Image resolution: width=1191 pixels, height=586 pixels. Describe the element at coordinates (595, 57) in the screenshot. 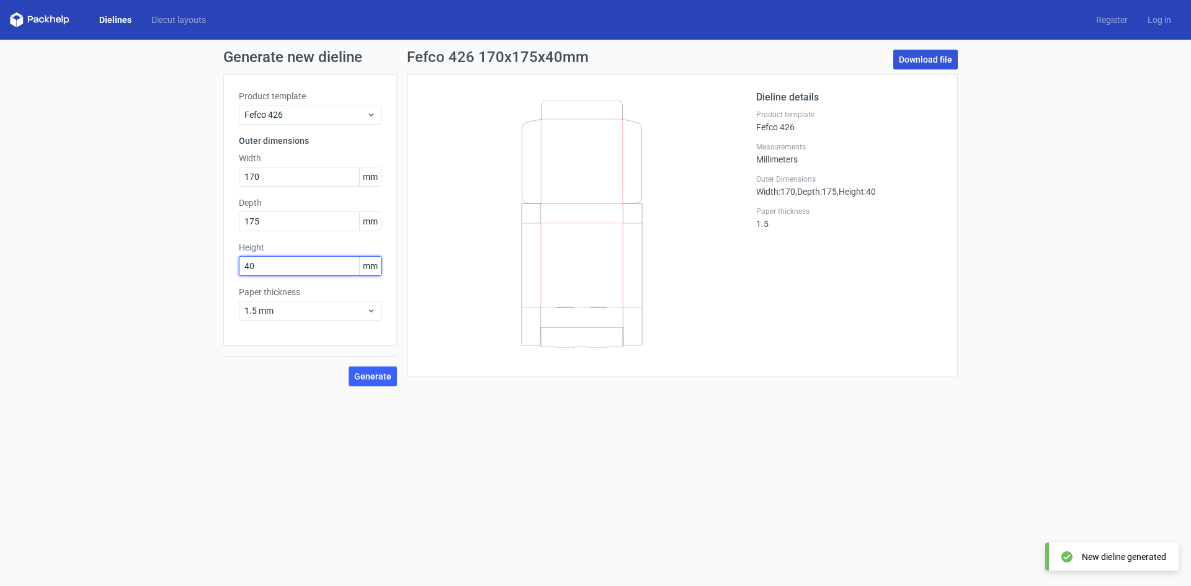

I see `h1: Generate new dieline` at that location.